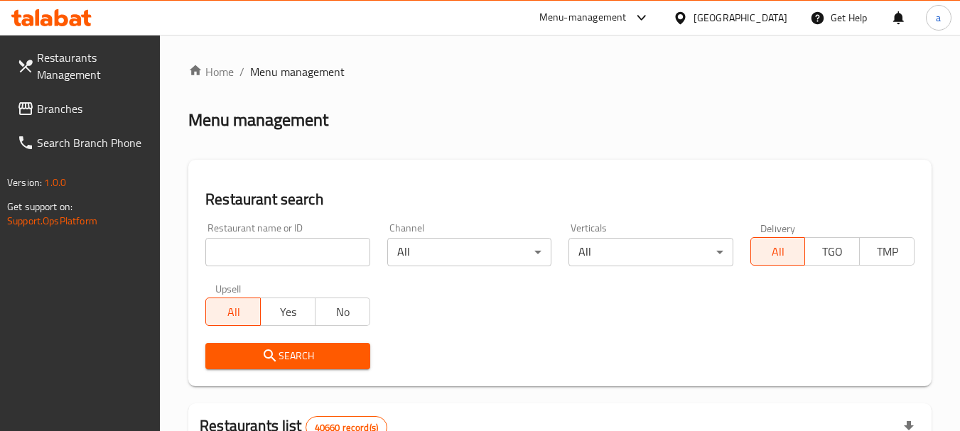 The image size is (960, 431). What do you see at coordinates (342, 312) in the screenshot?
I see `button: No` at bounding box center [342, 312].